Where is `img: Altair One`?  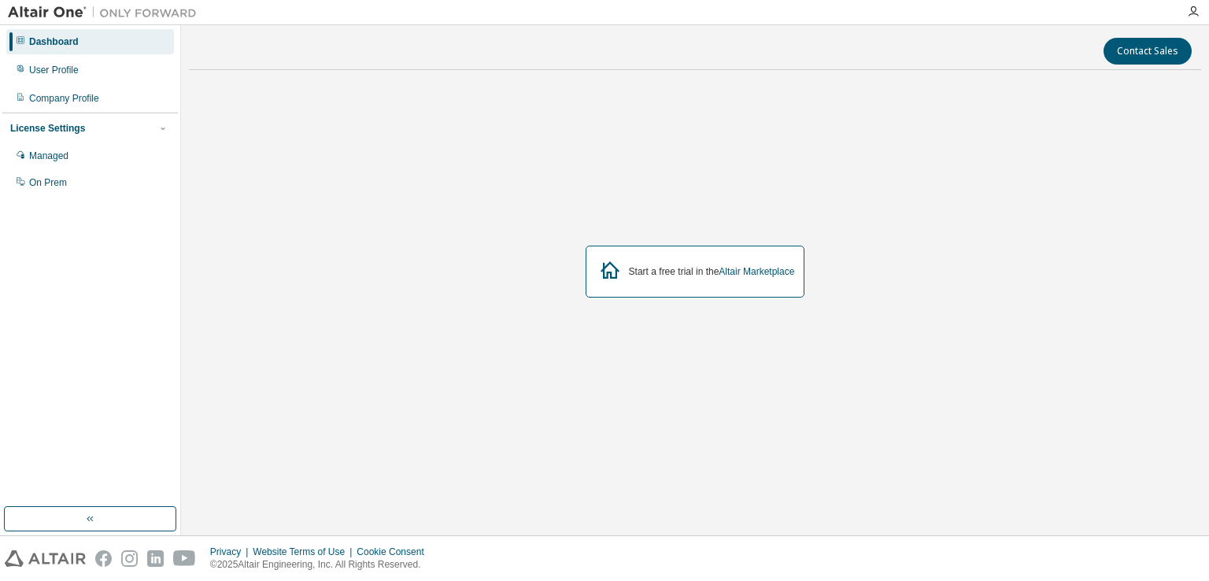
img: Altair One is located at coordinates (106, 13).